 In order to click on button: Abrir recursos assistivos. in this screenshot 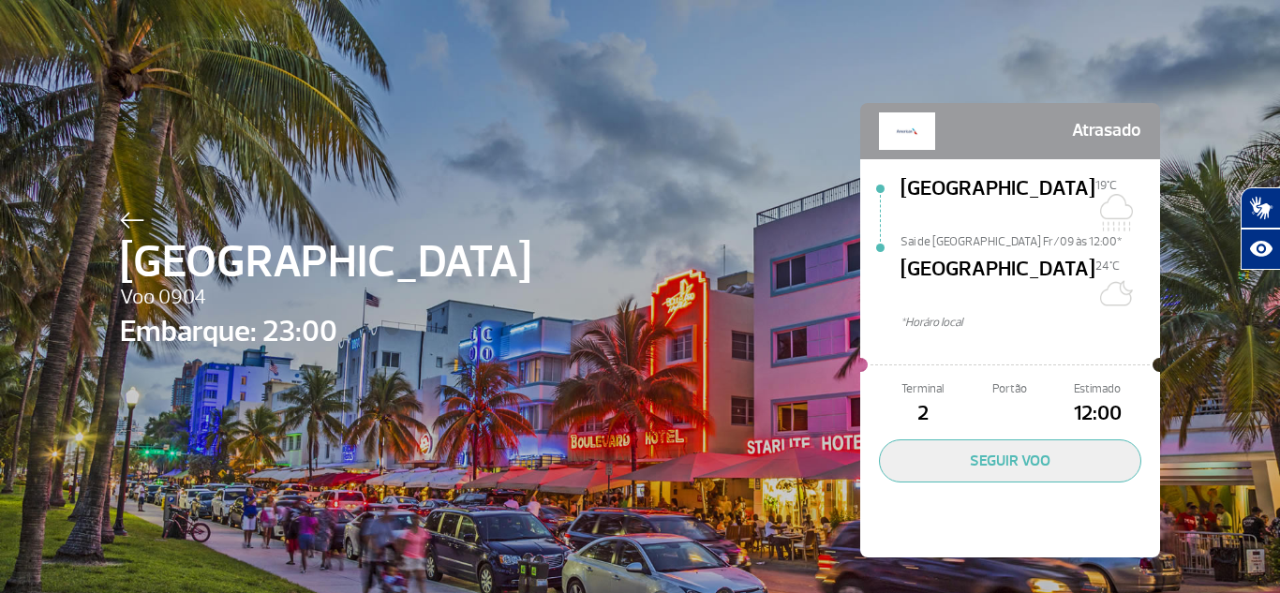, I will do `click(1260, 249)`.